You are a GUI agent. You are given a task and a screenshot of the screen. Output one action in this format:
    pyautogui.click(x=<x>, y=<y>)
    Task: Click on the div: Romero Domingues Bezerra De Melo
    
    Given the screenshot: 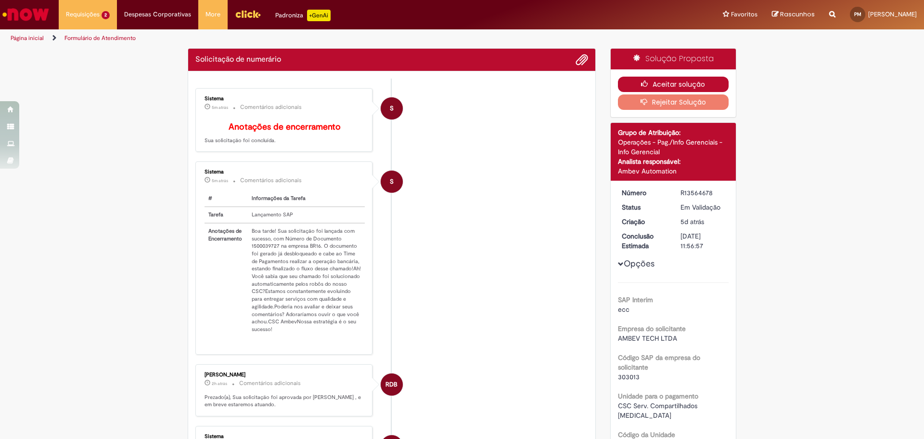 What is the action you would take?
    pyautogui.click(x=392, y=384)
    